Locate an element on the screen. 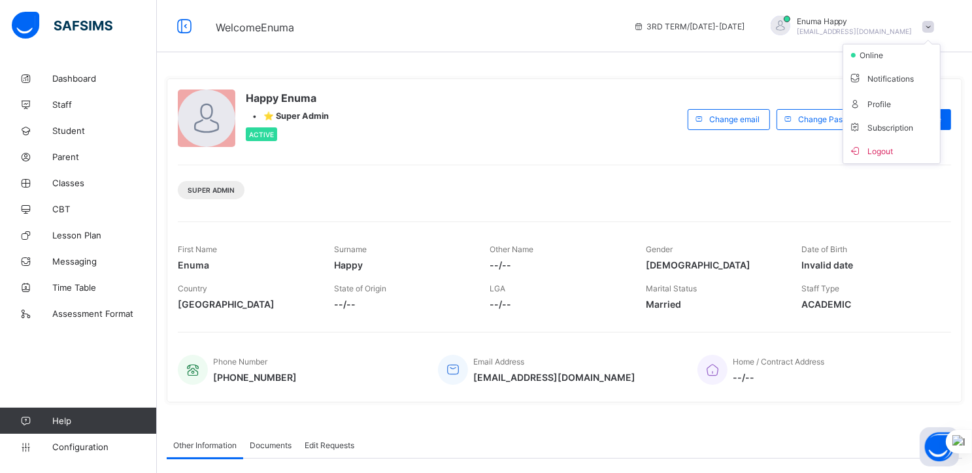  span: Classes is located at coordinates (105, 183).